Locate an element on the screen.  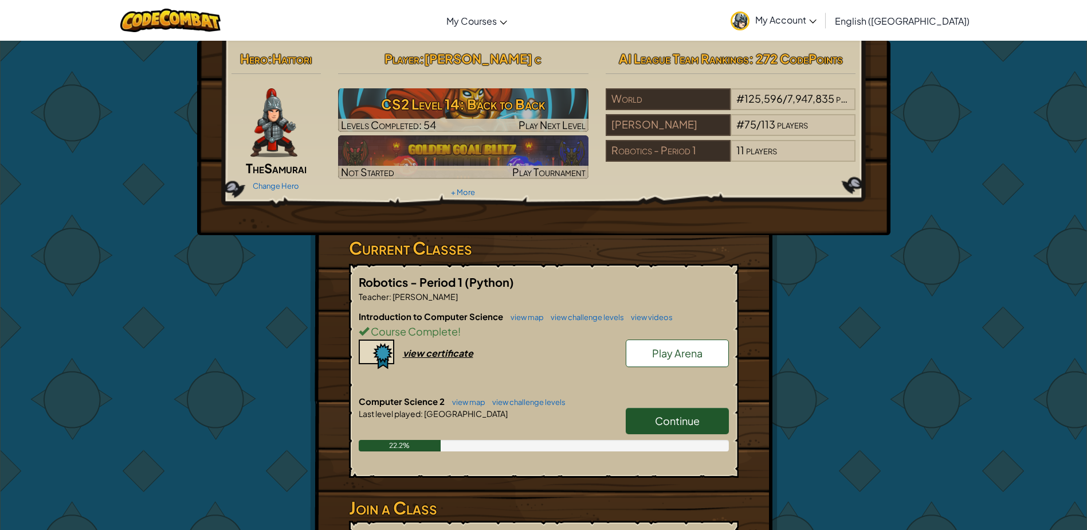
span: Robotics - Period 1 is located at coordinates (411, 281).